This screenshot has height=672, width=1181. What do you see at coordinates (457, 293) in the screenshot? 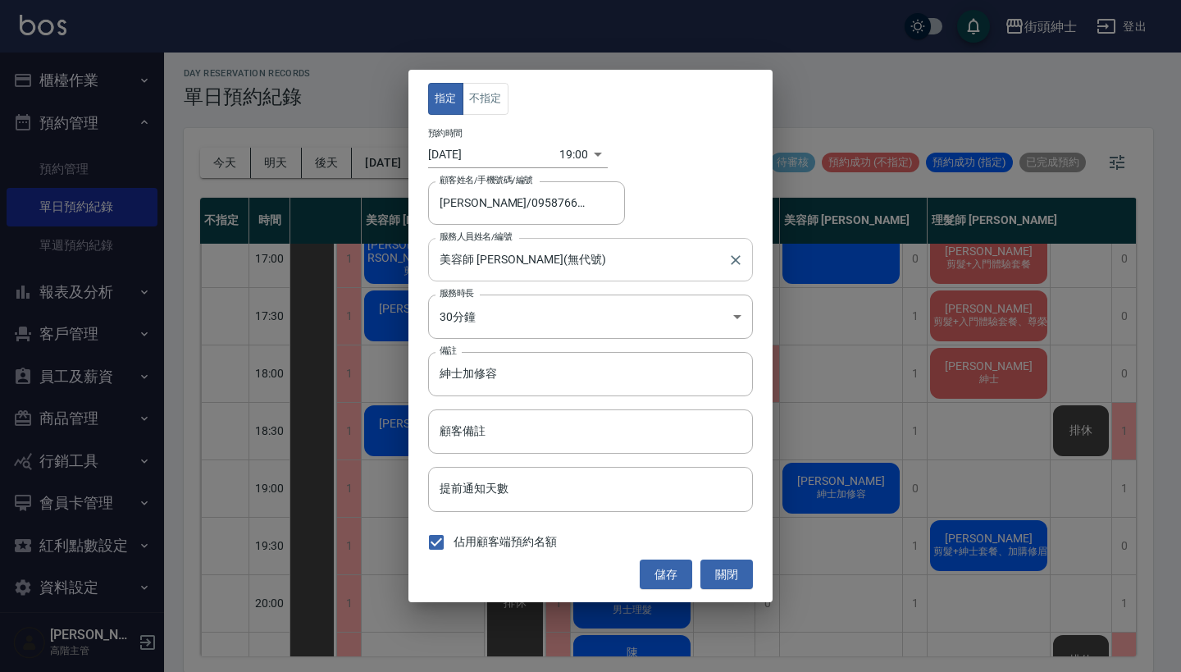
I see `label: 服務時長` at bounding box center [457, 293].